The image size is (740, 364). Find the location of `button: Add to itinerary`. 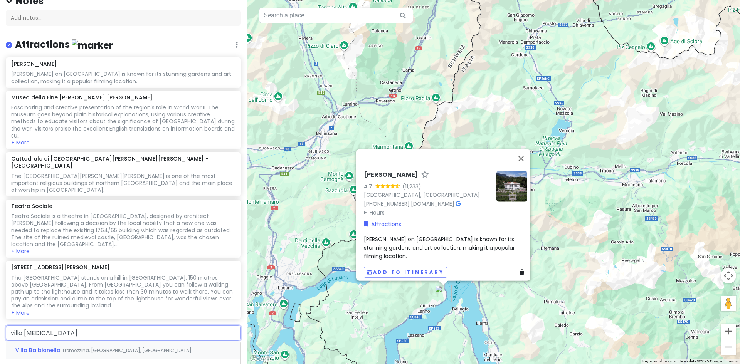

button: Add to itinerary is located at coordinates (405, 272).